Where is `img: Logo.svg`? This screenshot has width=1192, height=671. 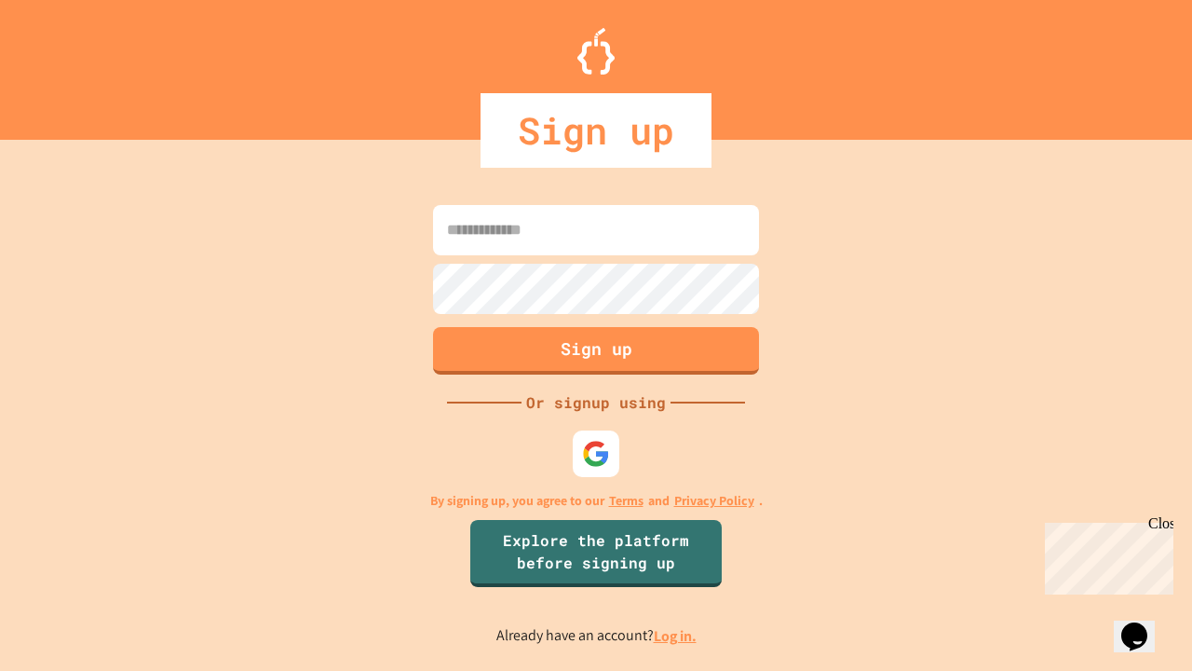 img: Logo.svg is located at coordinates (596, 51).